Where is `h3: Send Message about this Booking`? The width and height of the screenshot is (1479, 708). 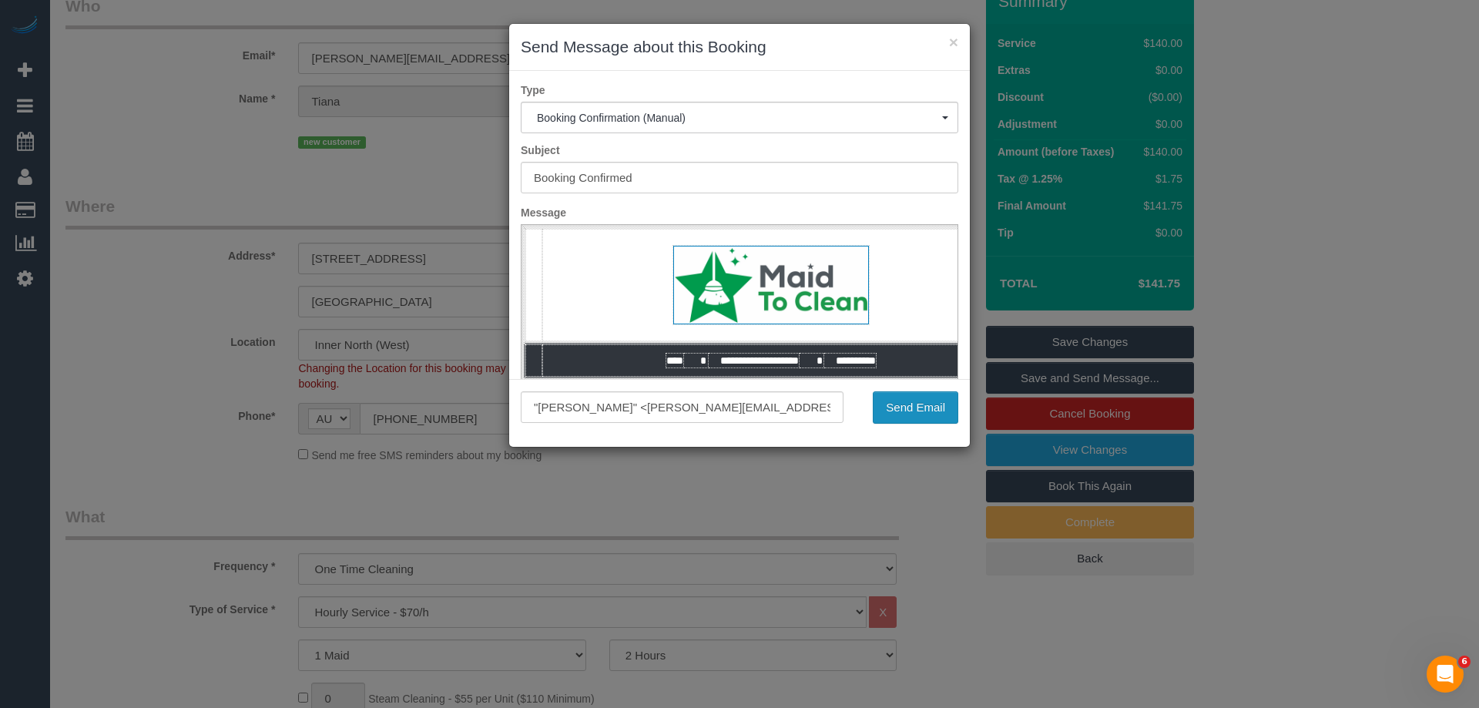 h3: Send Message about this Booking is located at coordinates (740, 47).